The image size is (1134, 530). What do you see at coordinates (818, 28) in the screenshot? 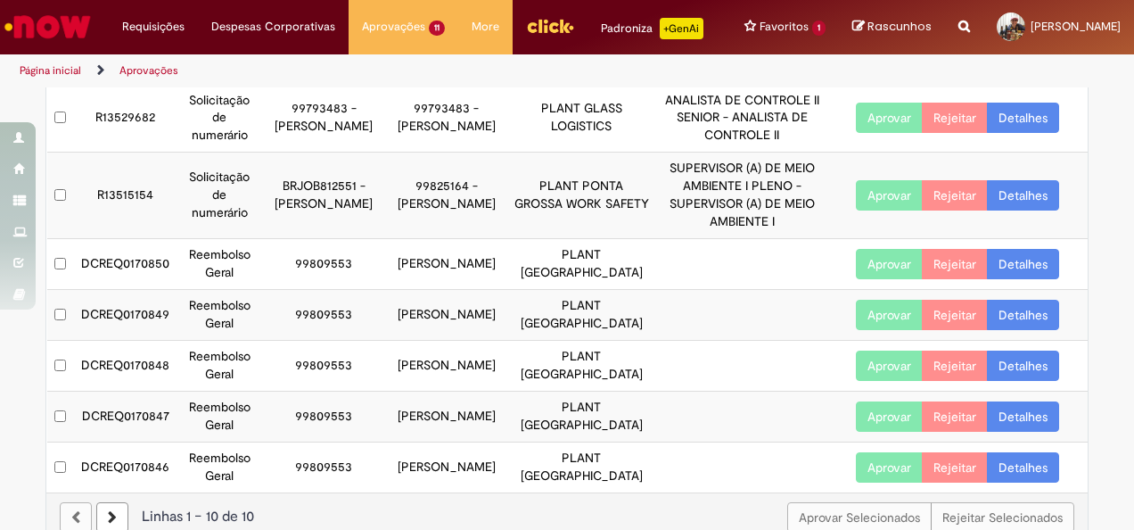
I see `span: 1` at bounding box center [818, 28].